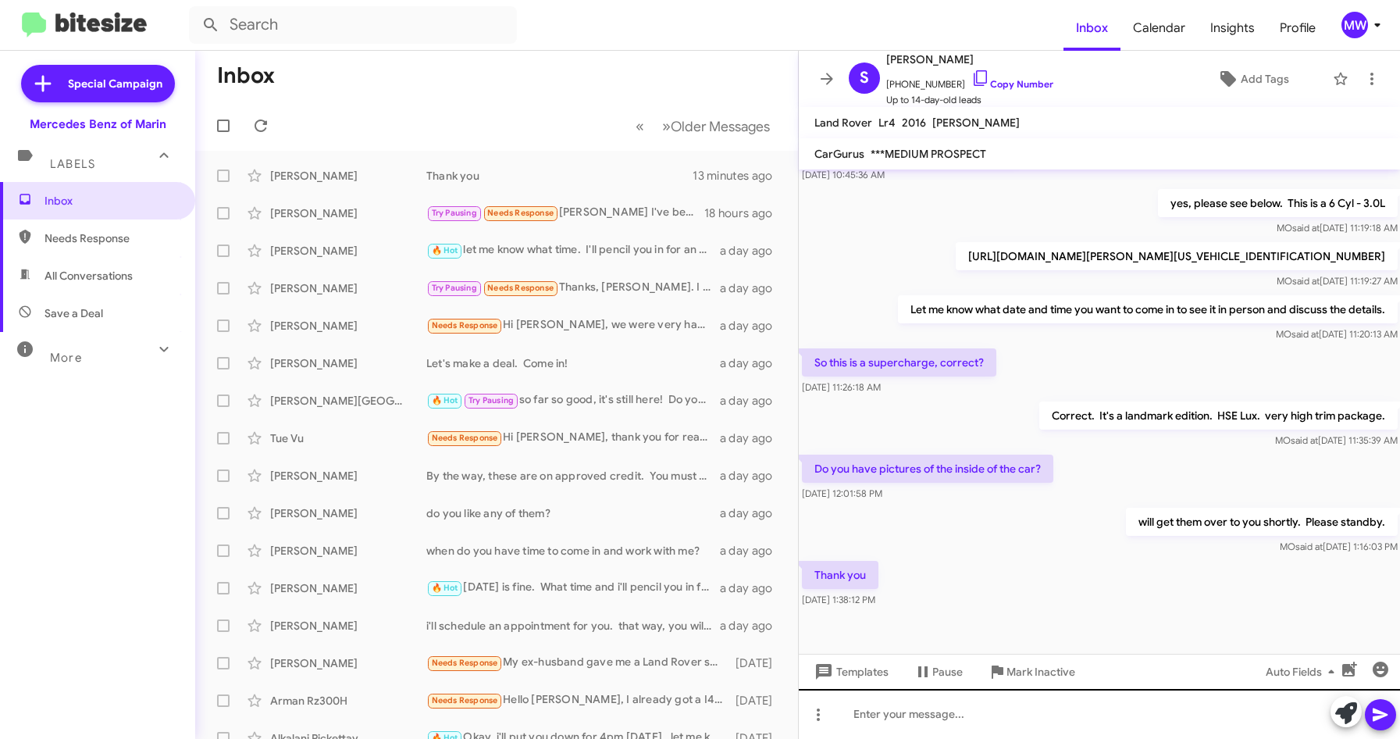 The height and width of the screenshot is (739, 1400). Describe the element at coordinates (573, 551) in the screenshot. I see `div: when do you have time to come in and work with me?` at that location.